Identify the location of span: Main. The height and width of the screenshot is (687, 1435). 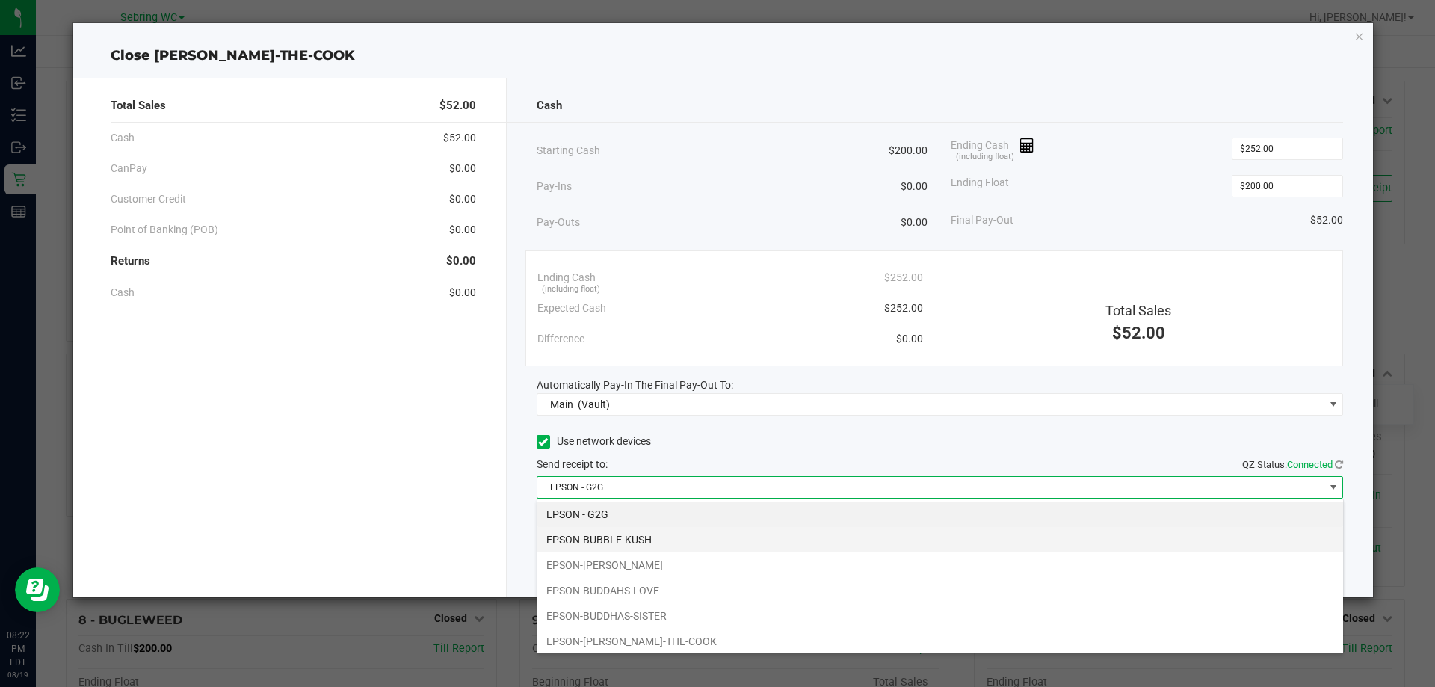
(561, 404).